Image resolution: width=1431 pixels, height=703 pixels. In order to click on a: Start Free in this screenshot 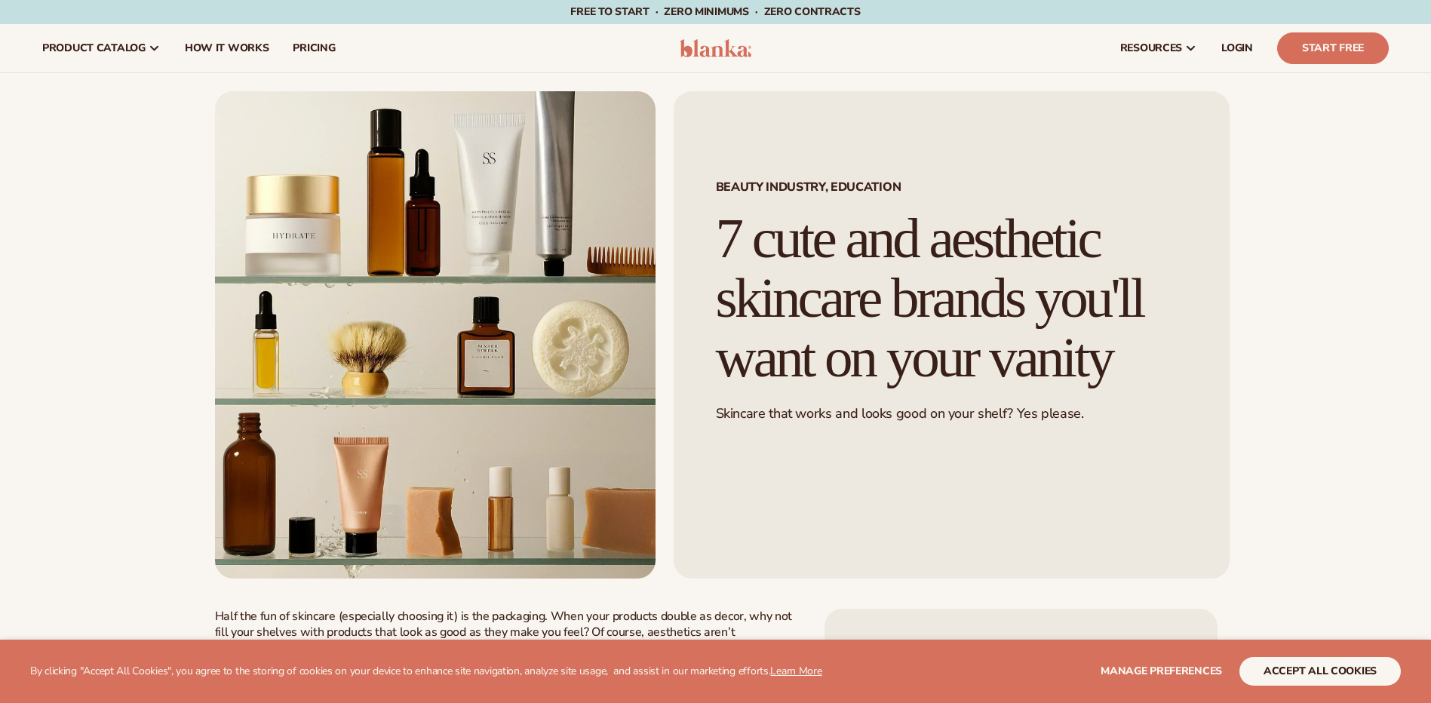, I will do `click(1333, 48)`.